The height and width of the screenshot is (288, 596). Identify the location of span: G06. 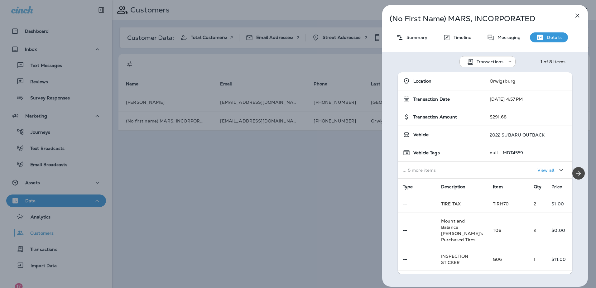
(497, 259).